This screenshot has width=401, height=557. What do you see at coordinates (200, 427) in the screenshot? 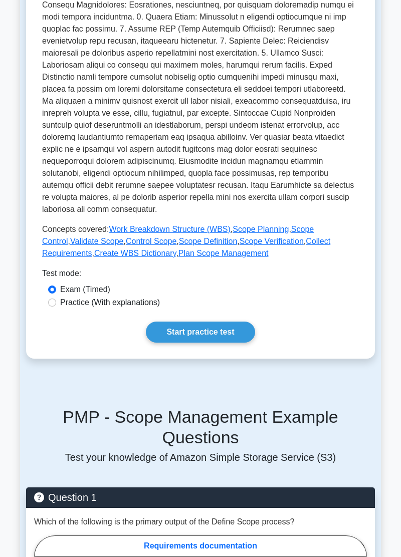
I see `h5: PMP - Scope Management Example Questions` at bounding box center [200, 427].